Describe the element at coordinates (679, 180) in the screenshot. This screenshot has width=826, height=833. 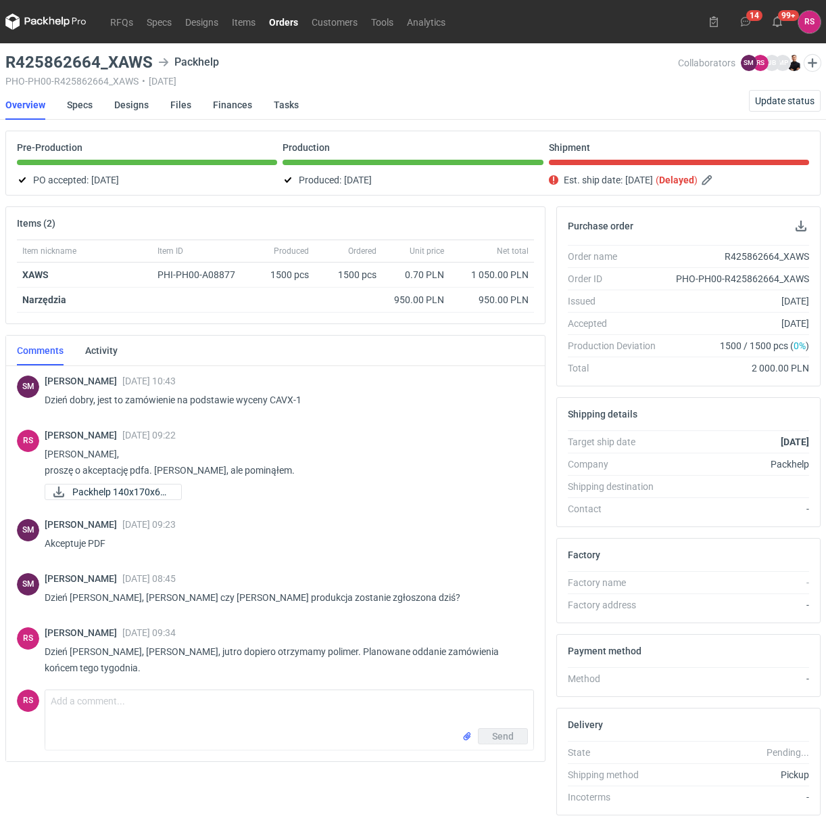
I see `div: Est. ship date:` at that location.